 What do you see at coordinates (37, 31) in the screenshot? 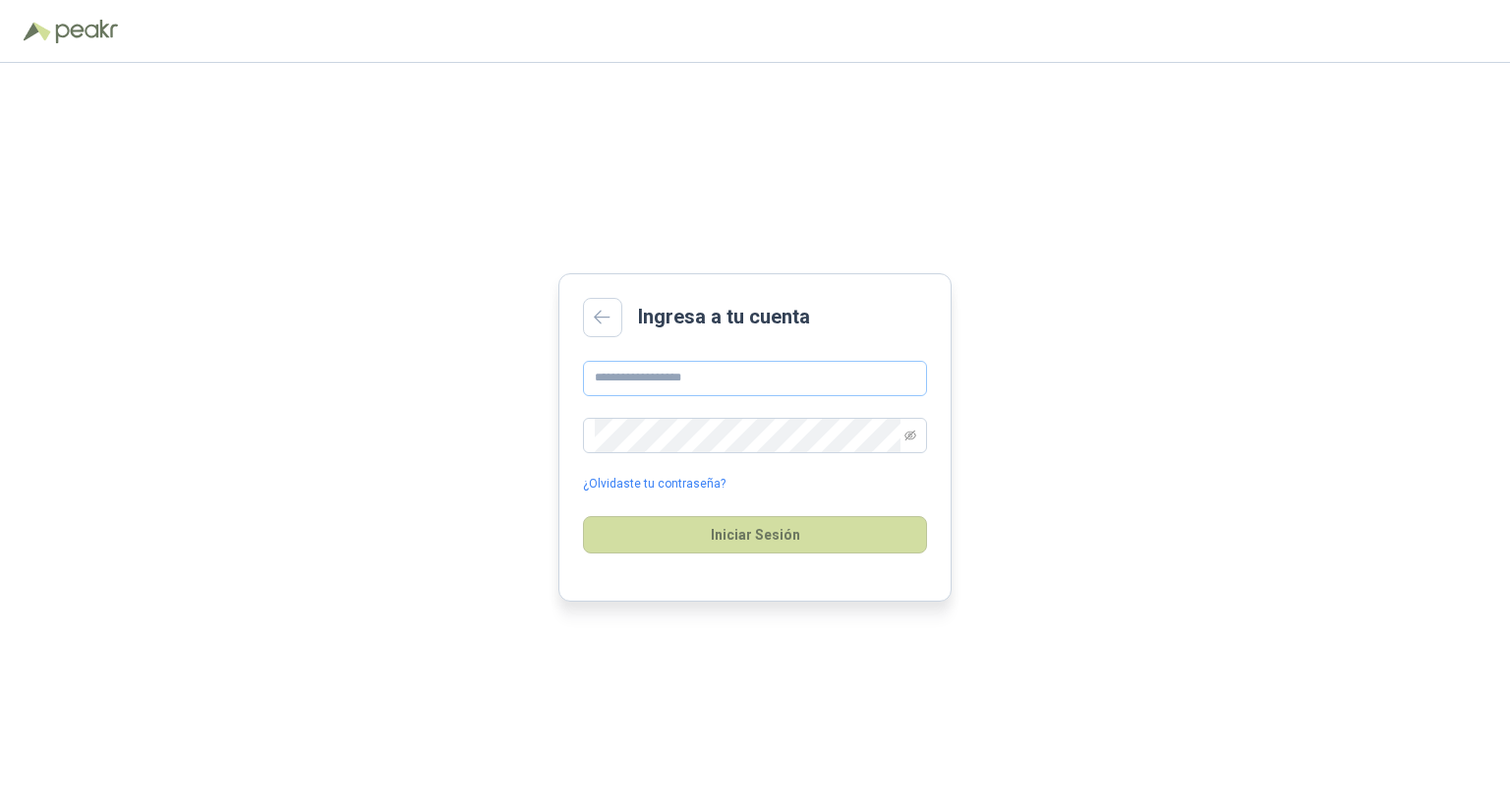
I see `img: Logo` at bounding box center [37, 31].